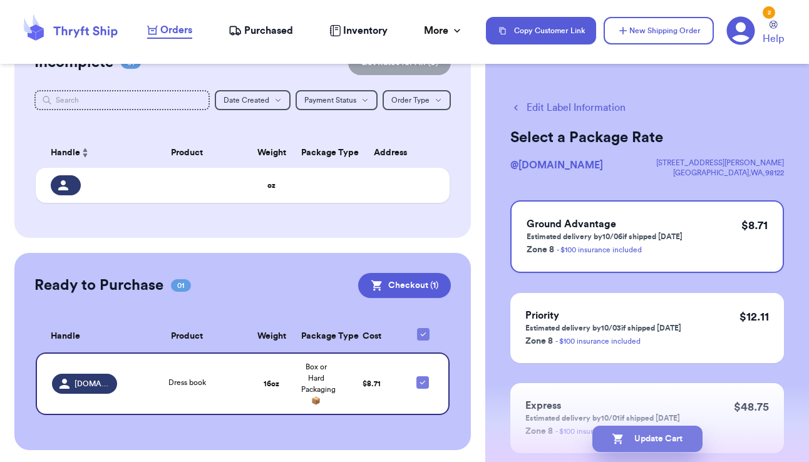  What do you see at coordinates (754, 317) in the screenshot?
I see `p: $ 12.11` at bounding box center [754, 317].